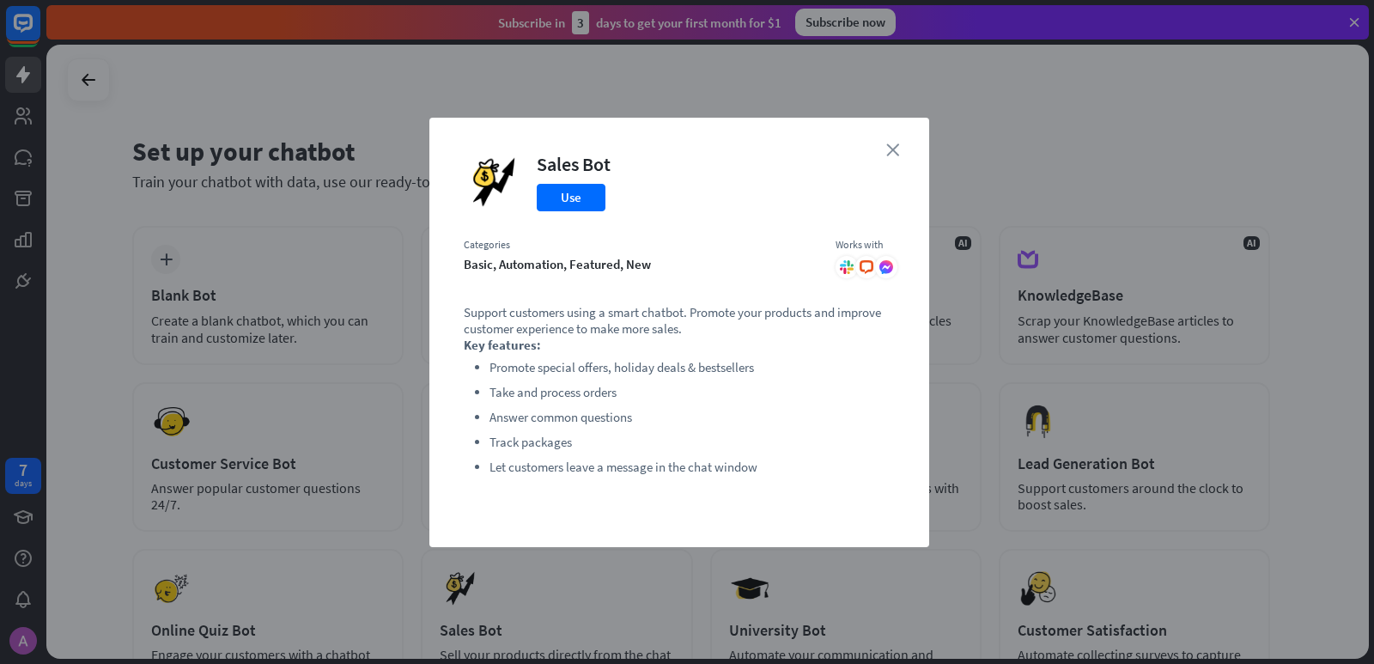 This screenshot has height=664, width=1374. Describe the element at coordinates (40, 33) in the screenshot. I see `button: Open LiveChat chat widget` at that location.